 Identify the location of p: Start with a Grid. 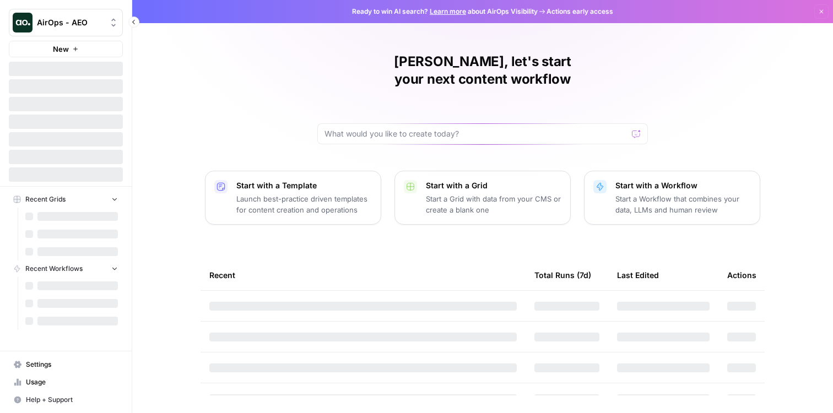
(494, 186).